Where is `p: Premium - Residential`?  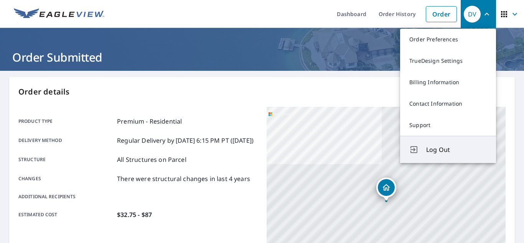
p: Premium - Residential is located at coordinates (149, 122).